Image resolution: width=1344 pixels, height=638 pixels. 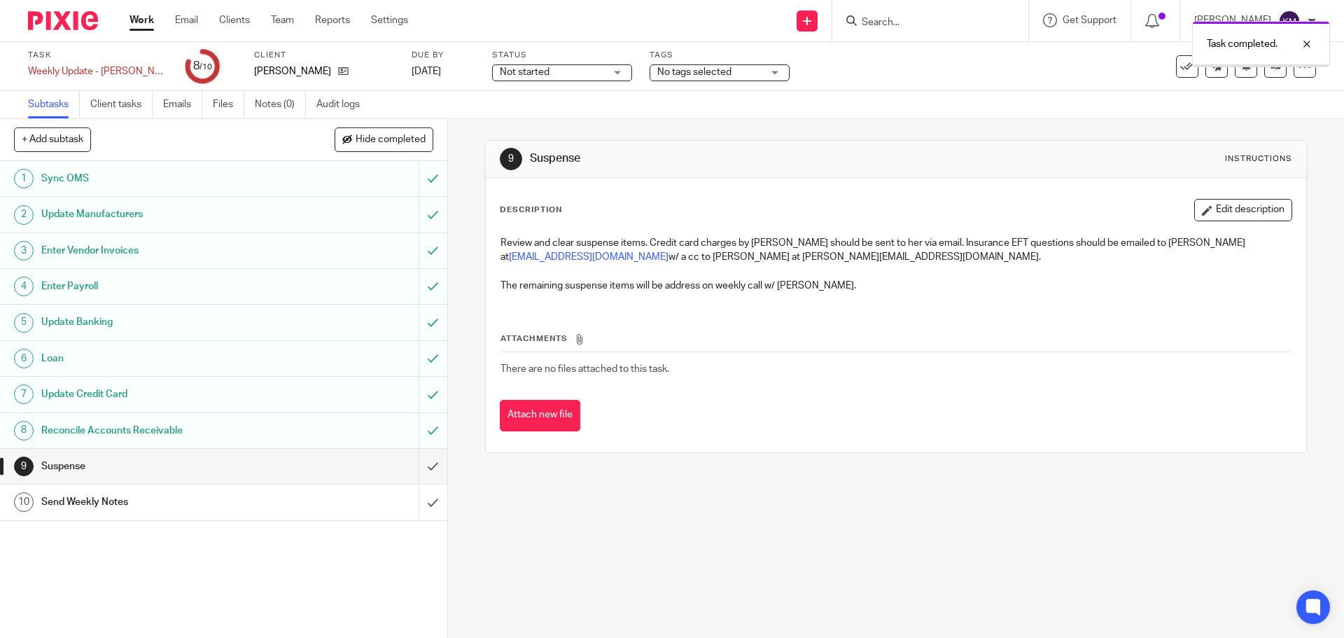 What do you see at coordinates (162, 502) in the screenshot?
I see `h1: Send Weekly Notes` at bounding box center [162, 502].